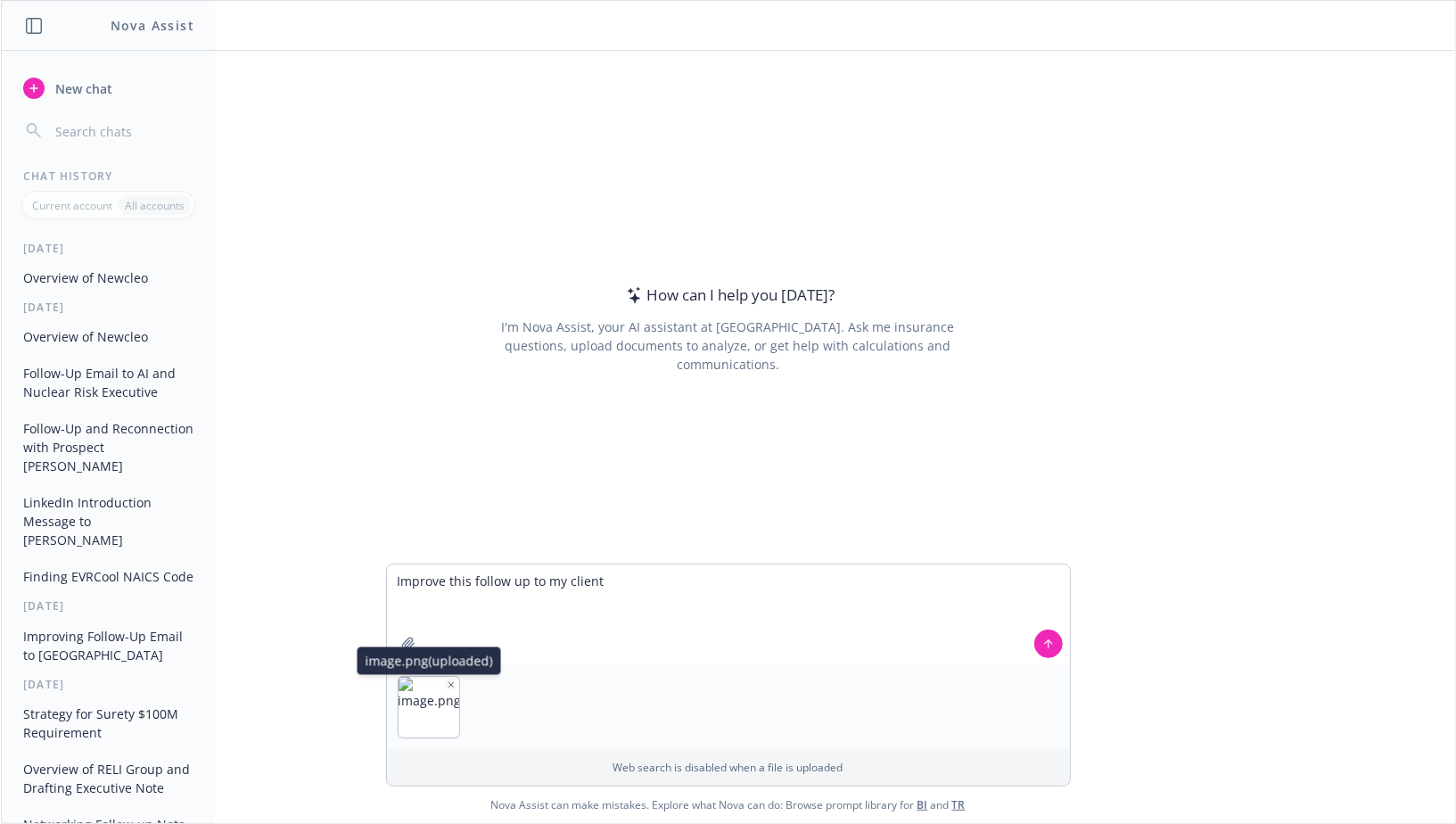 This screenshot has height=824, width=1456. I want to click on div: Chat History, so click(108, 176).